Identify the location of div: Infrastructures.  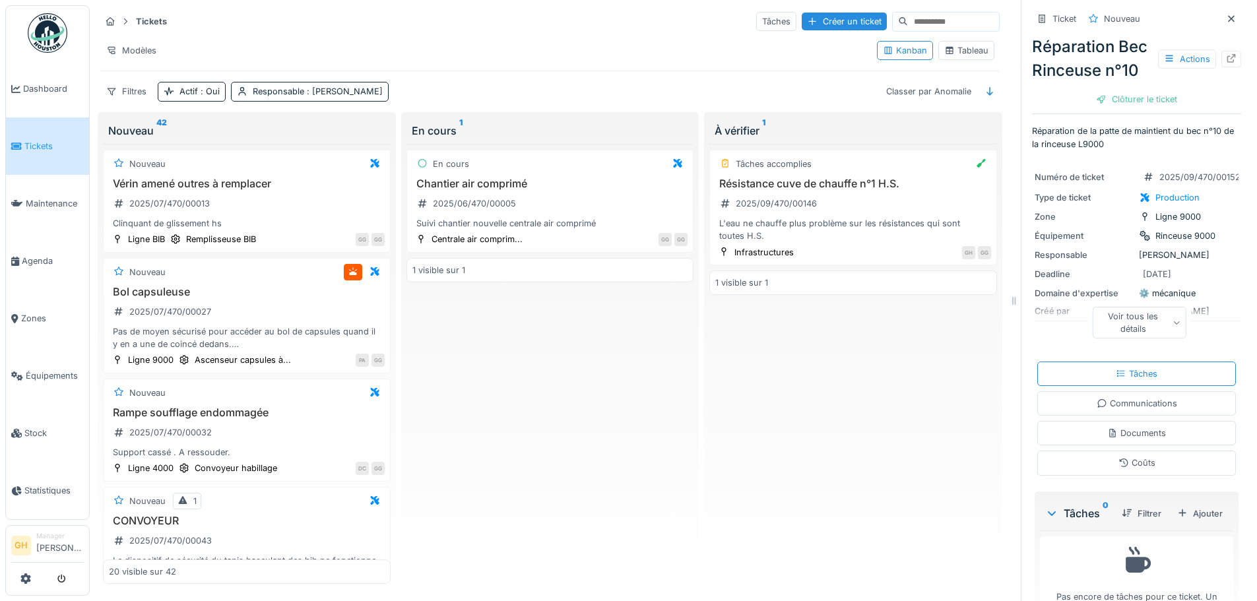
(764, 252).